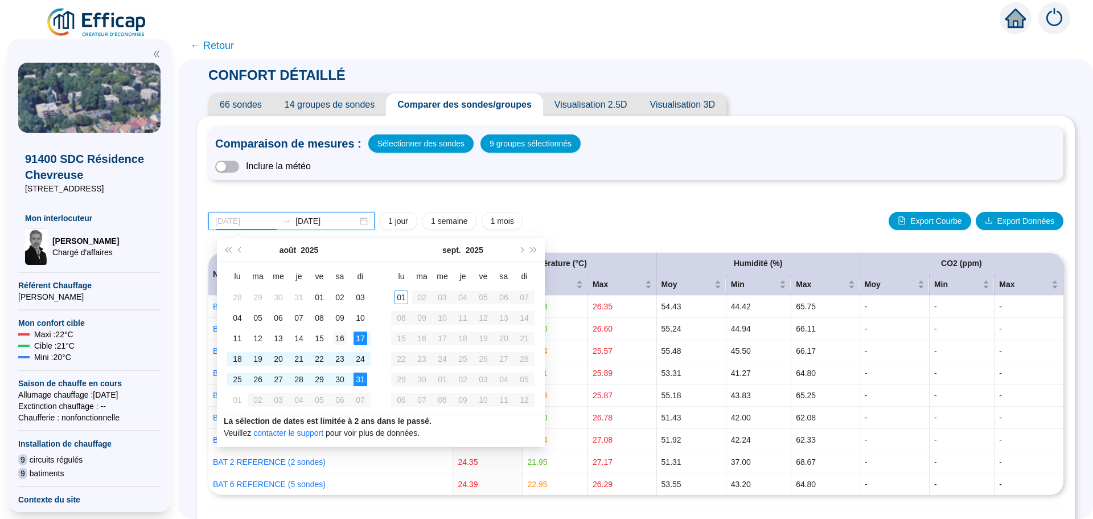  Describe the element at coordinates (483, 277) in the screenshot. I see `th: ve` at that location.